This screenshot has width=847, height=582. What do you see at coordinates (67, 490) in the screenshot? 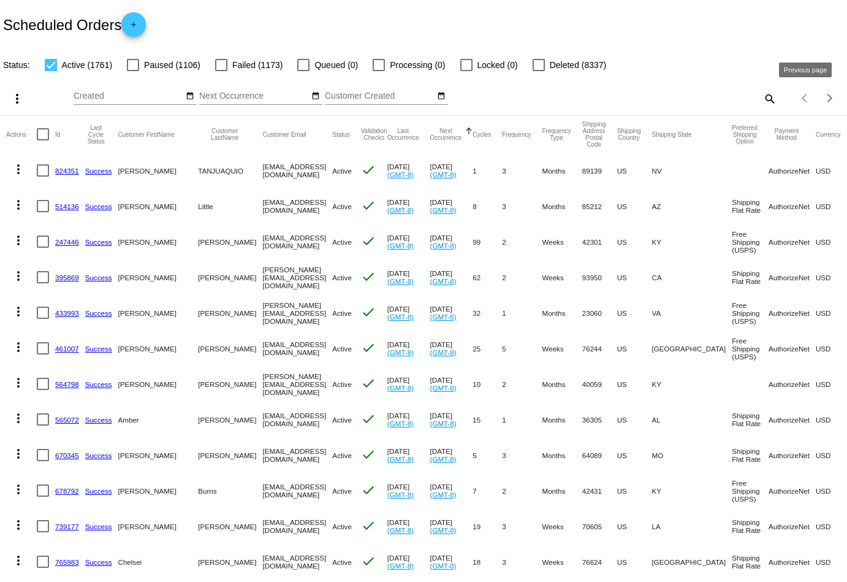
I see `a: 678792` at bounding box center [67, 490].